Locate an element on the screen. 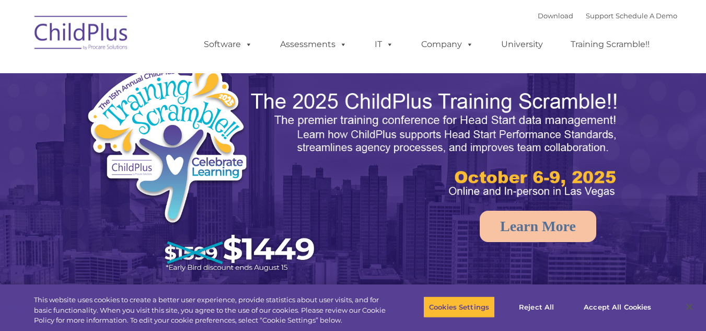 This screenshot has width=706, height=331. div: This website uses cookies to create a better user experience, provide statistics about user visit... is located at coordinates (211, 310).